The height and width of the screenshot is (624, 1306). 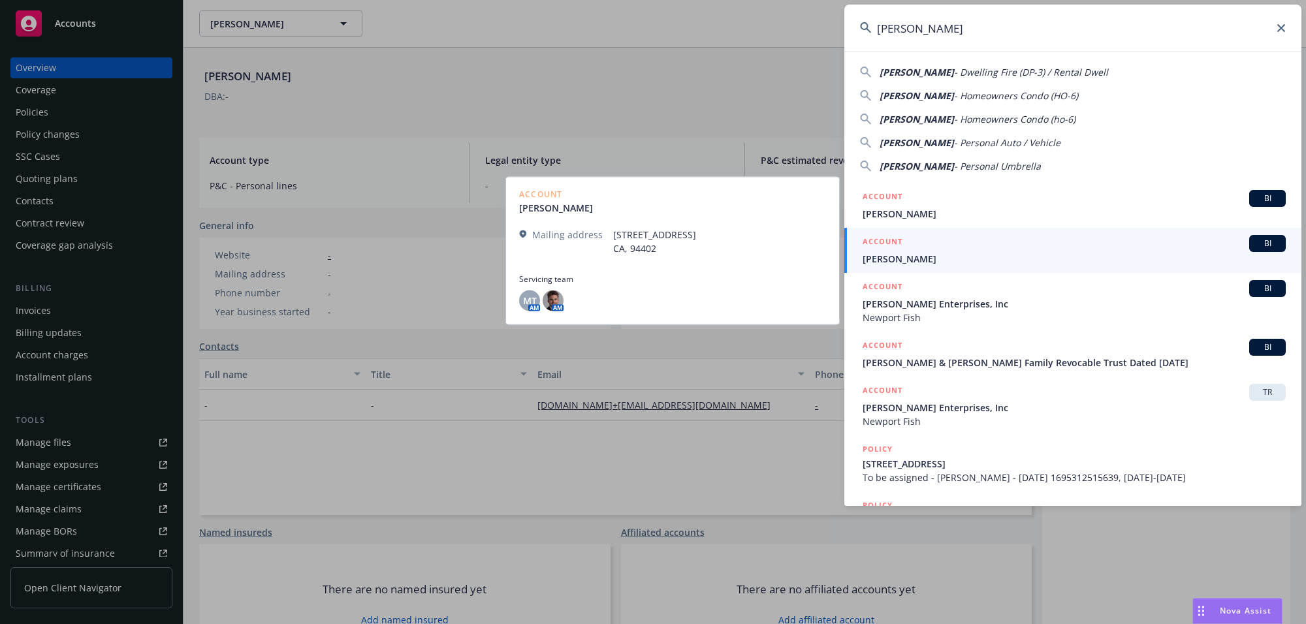 What do you see at coordinates (1007, 142) in the screenshot?
I see `span: - Personal Auto / Vehicle` at bounding box center [1007, 142].